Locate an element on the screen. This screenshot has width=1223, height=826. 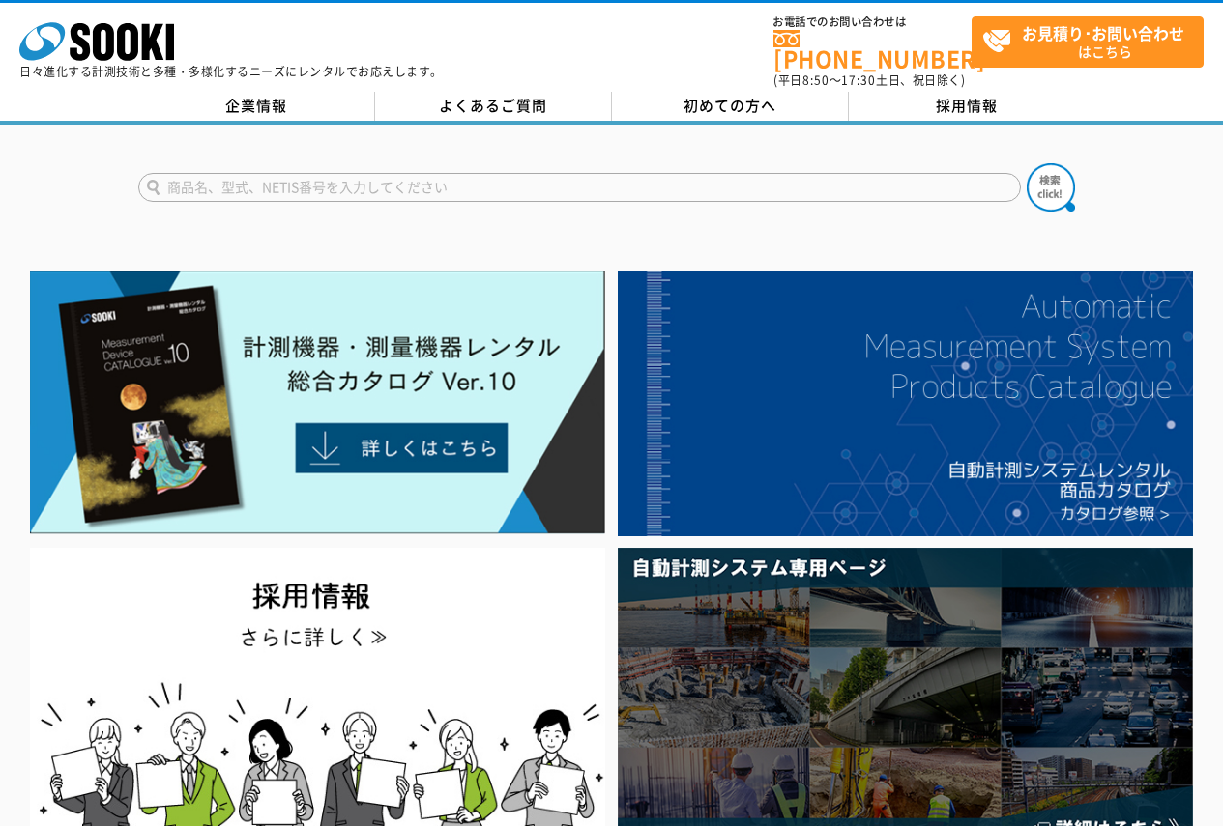
strong: お見積り･お問い合わせ is located at coordinates (1103, 33).